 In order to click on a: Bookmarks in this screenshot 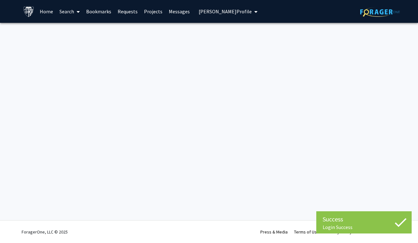, I will do `click(99, 11)`.